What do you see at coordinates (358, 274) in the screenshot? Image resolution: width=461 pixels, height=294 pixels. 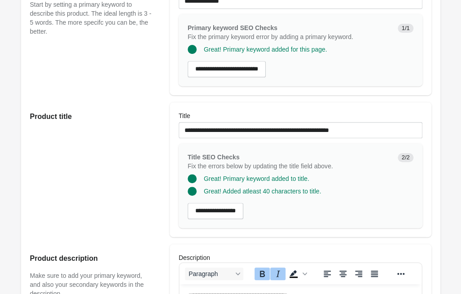 I see `button: Align right` at bounding box center [358, 274].